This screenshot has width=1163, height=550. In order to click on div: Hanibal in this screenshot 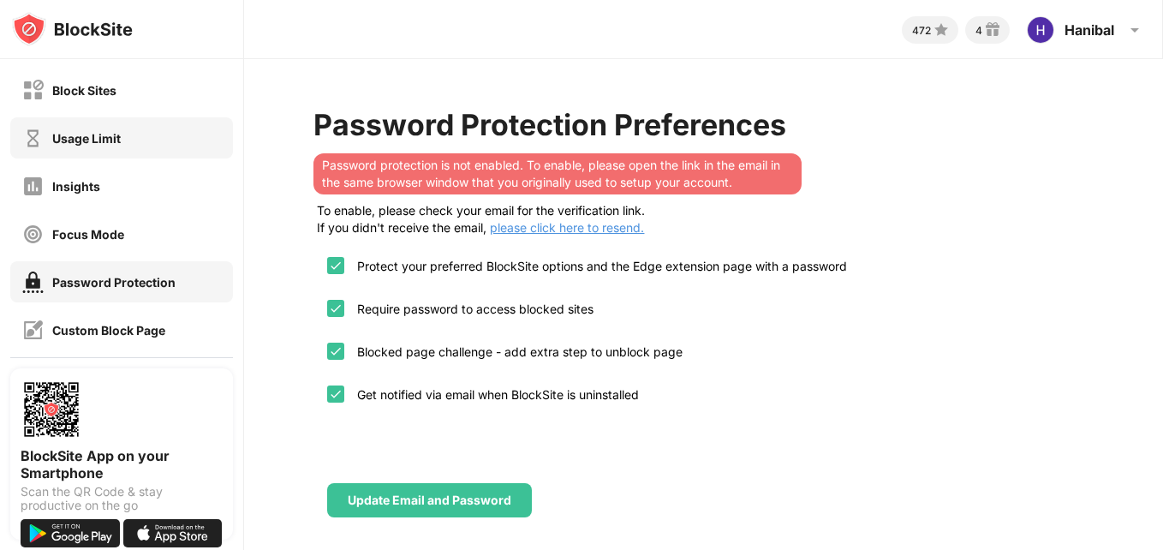, I will do `click(1090, 30)`.